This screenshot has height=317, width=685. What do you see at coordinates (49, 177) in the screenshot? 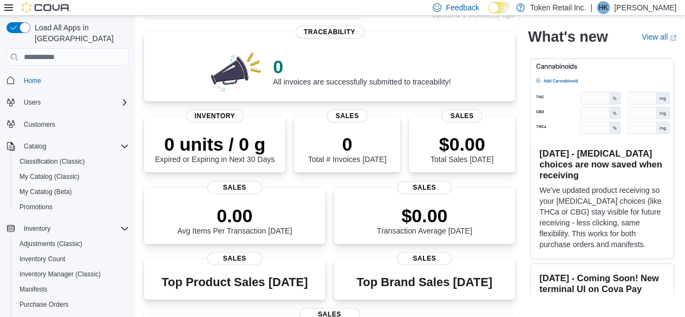
I see `a: My Catalog (Classic)` at bounding box center [49, 177].